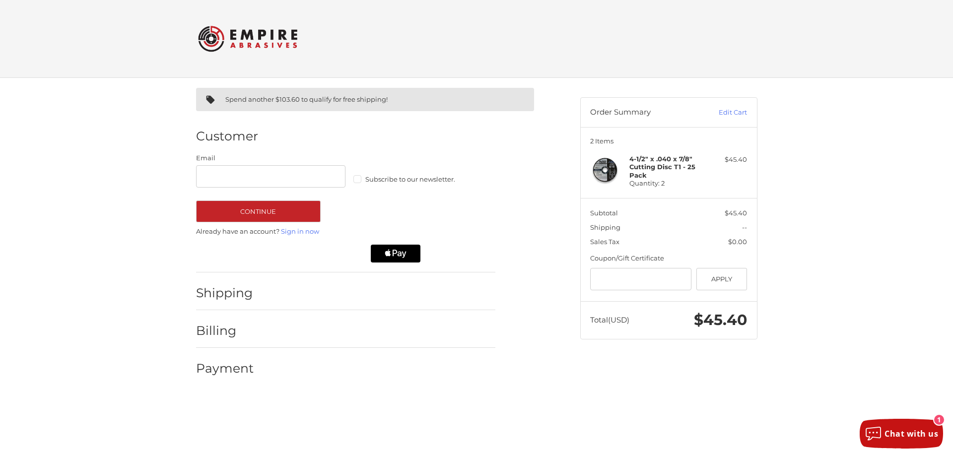 The image size is (953, 456). Describe the element at coordinates (604, 242) in the screenshot. I see `span: Sales Tax` at that location.